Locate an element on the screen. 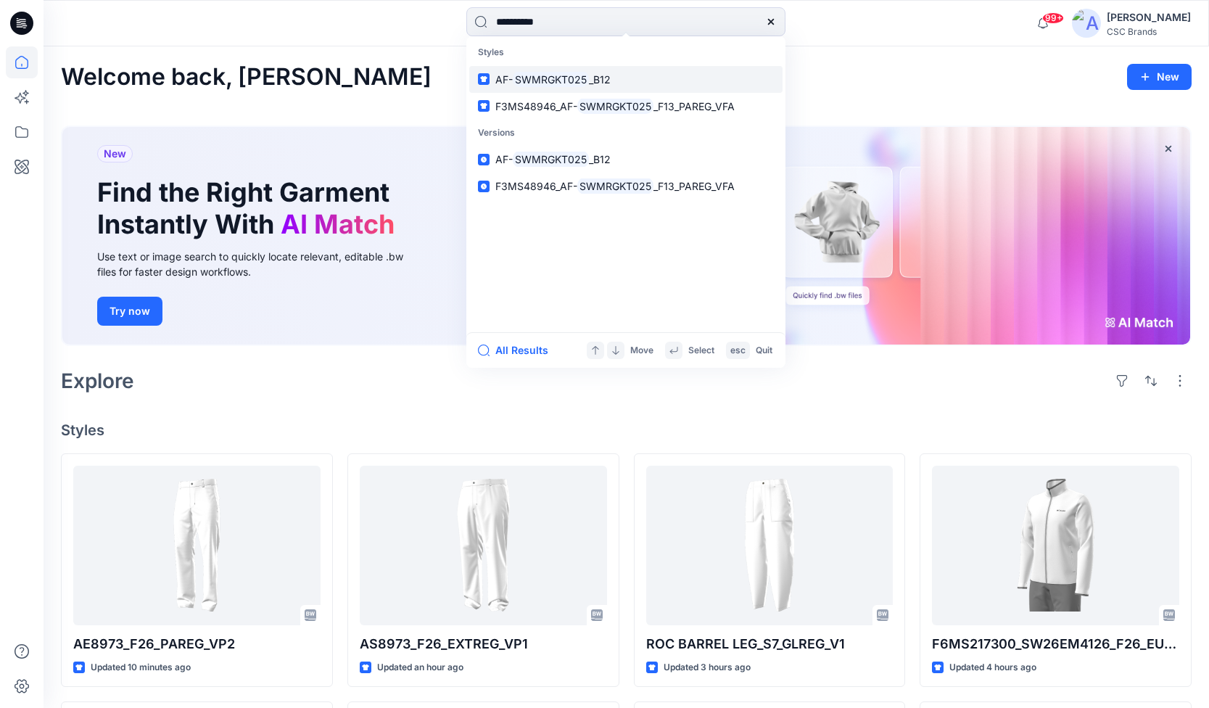  span: AI Match is located at coordinates (337, 224).